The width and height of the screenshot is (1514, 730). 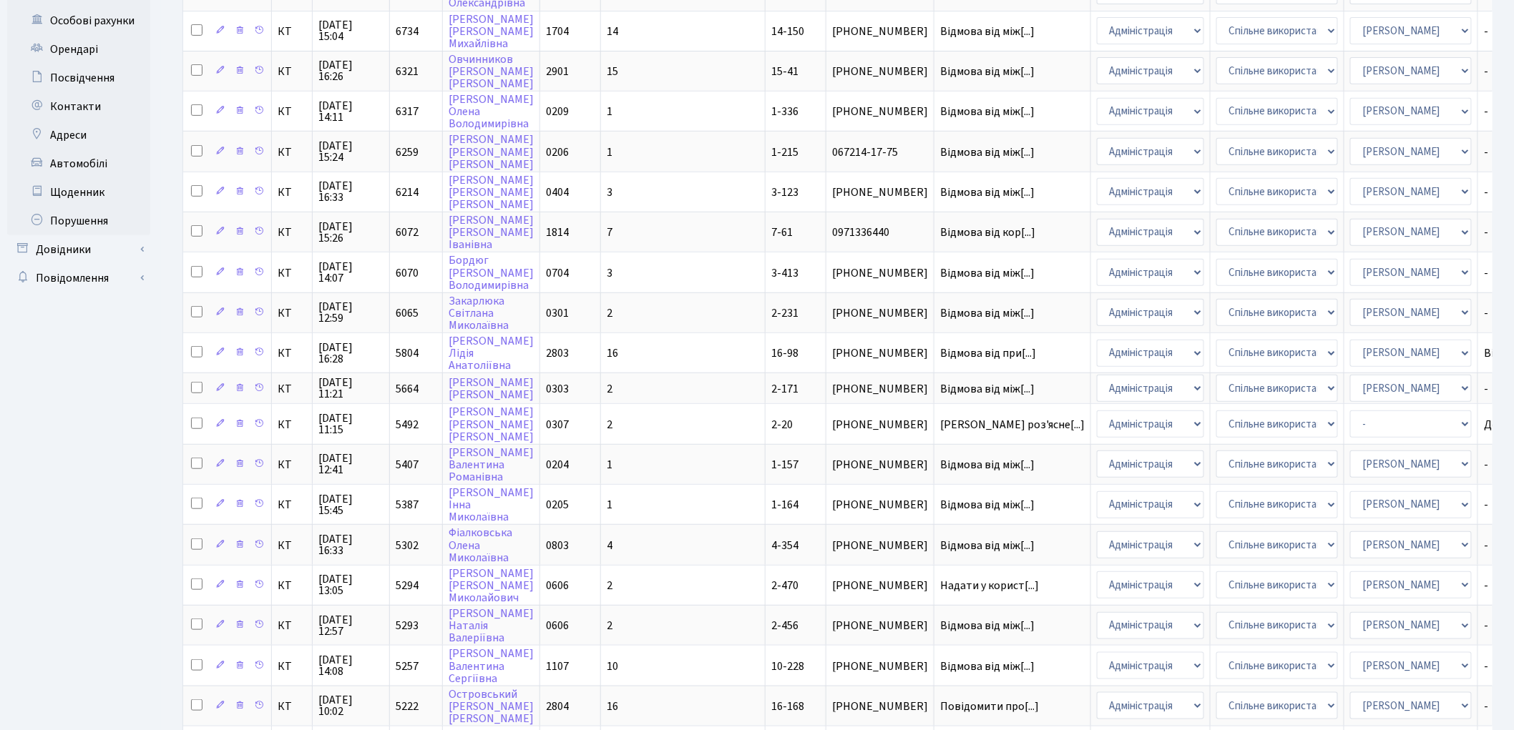 I want to click on span: 10, so click(x=612, y=667).